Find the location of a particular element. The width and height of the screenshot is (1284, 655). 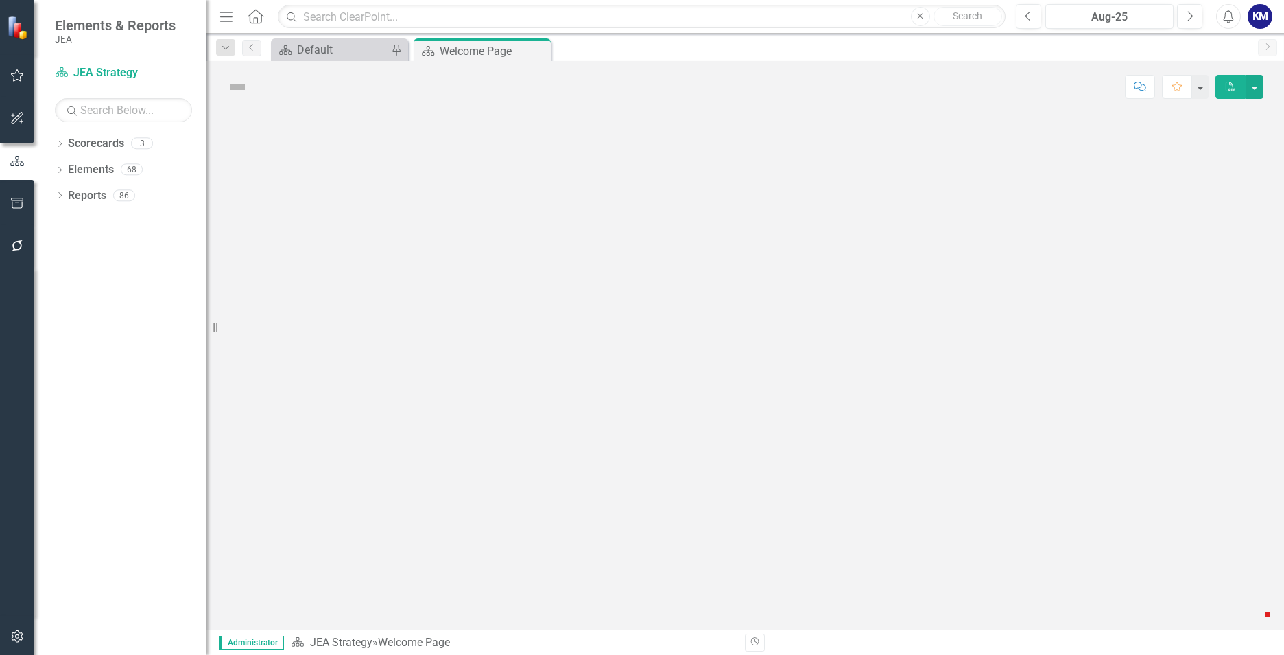

a: Scorecards is located at coordinates (96, 143).